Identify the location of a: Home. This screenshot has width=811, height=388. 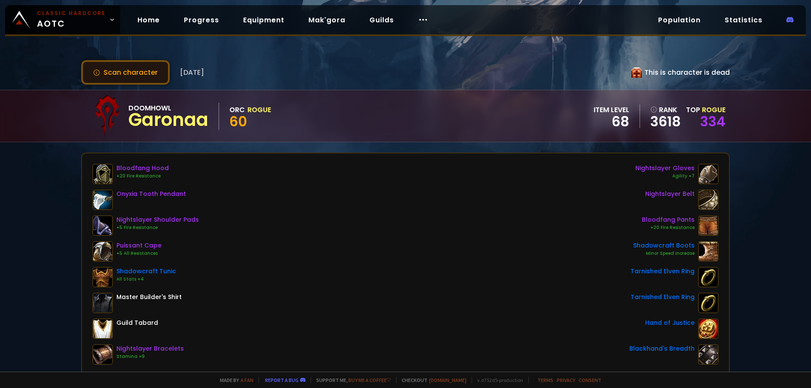
(149, 20).